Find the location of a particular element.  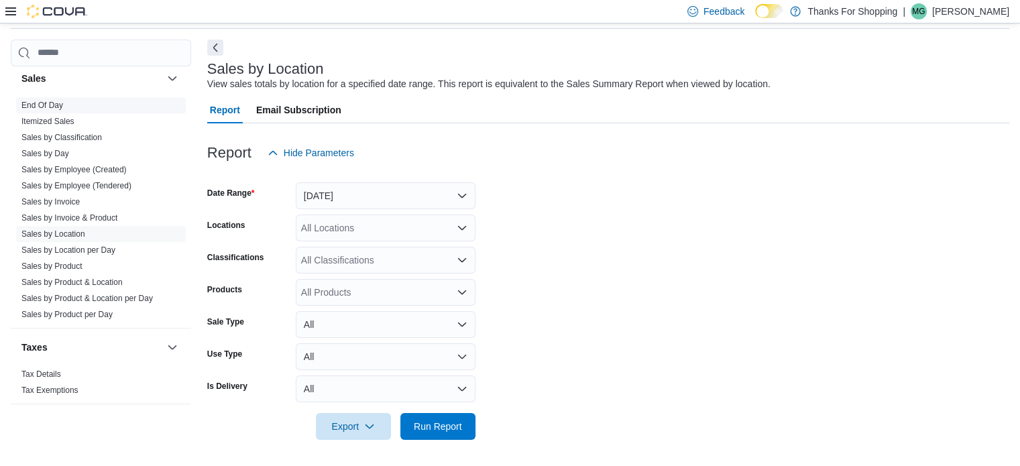

h3: Sales by Location is located at coordinates (266, 69).